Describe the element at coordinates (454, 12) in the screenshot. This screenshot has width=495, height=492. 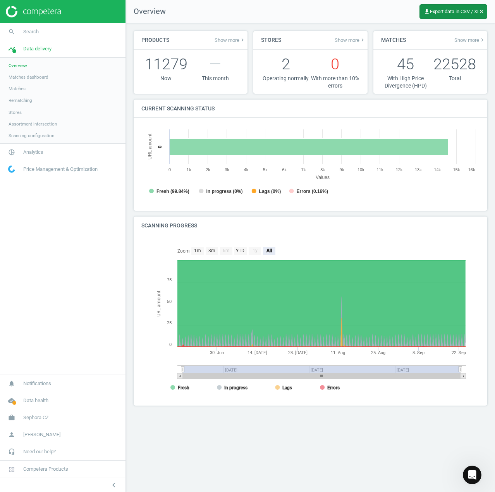
I see `span: Export data in CSV / XLS` at that location.